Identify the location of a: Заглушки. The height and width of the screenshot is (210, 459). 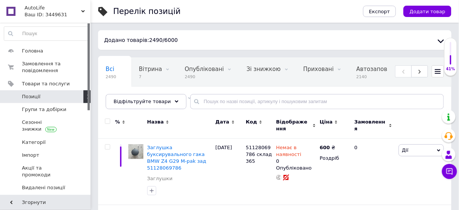
(160, 178).